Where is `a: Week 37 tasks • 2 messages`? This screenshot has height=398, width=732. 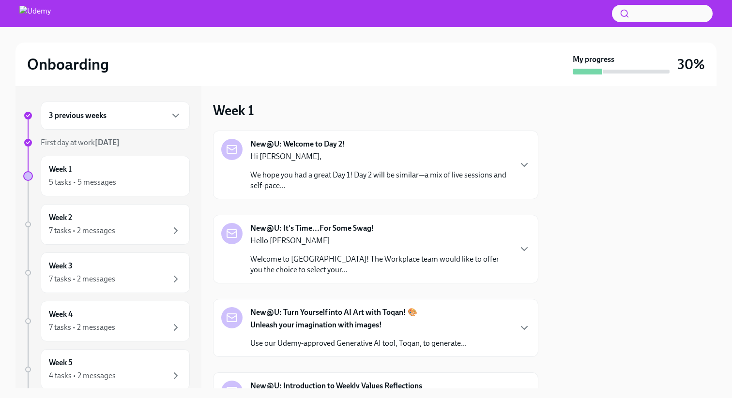 a: Week 37 tasks • 2 messages is located at coordinates (107, 273).